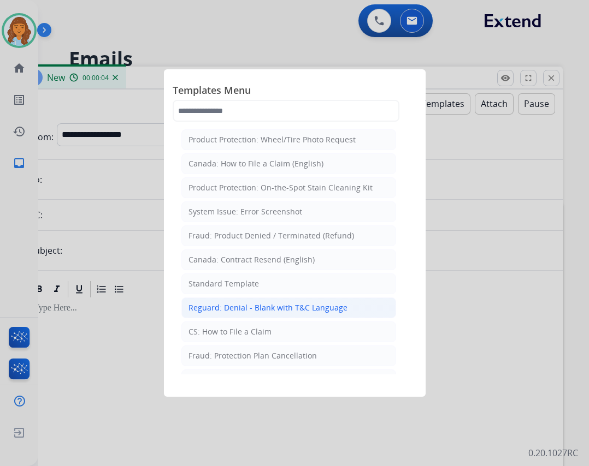 This screenshot has width=589, height=466. I want to click on div: Standard Template, so click(223, 284).